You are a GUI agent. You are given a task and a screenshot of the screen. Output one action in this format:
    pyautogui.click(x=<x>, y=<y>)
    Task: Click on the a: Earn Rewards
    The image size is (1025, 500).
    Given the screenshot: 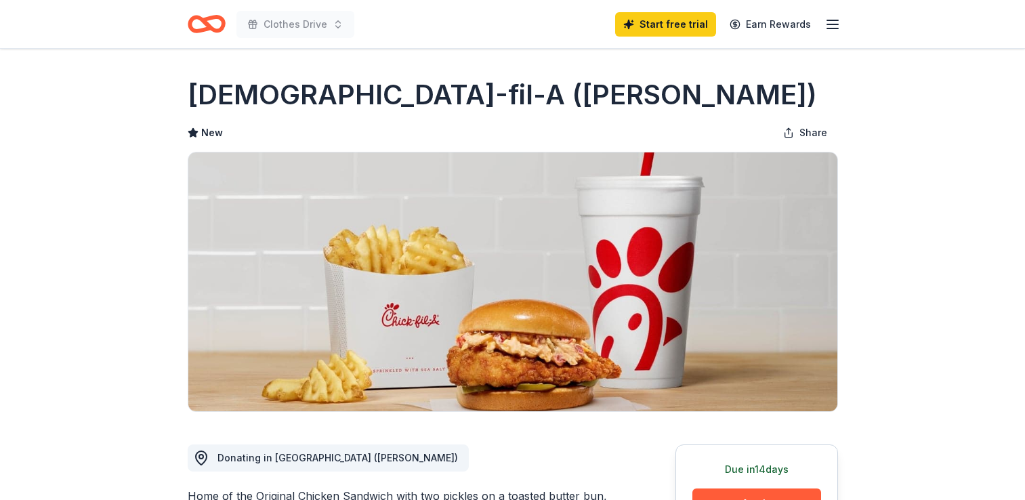 What is the action you would take?
    pyautogui.click(x=770, y=24)
    